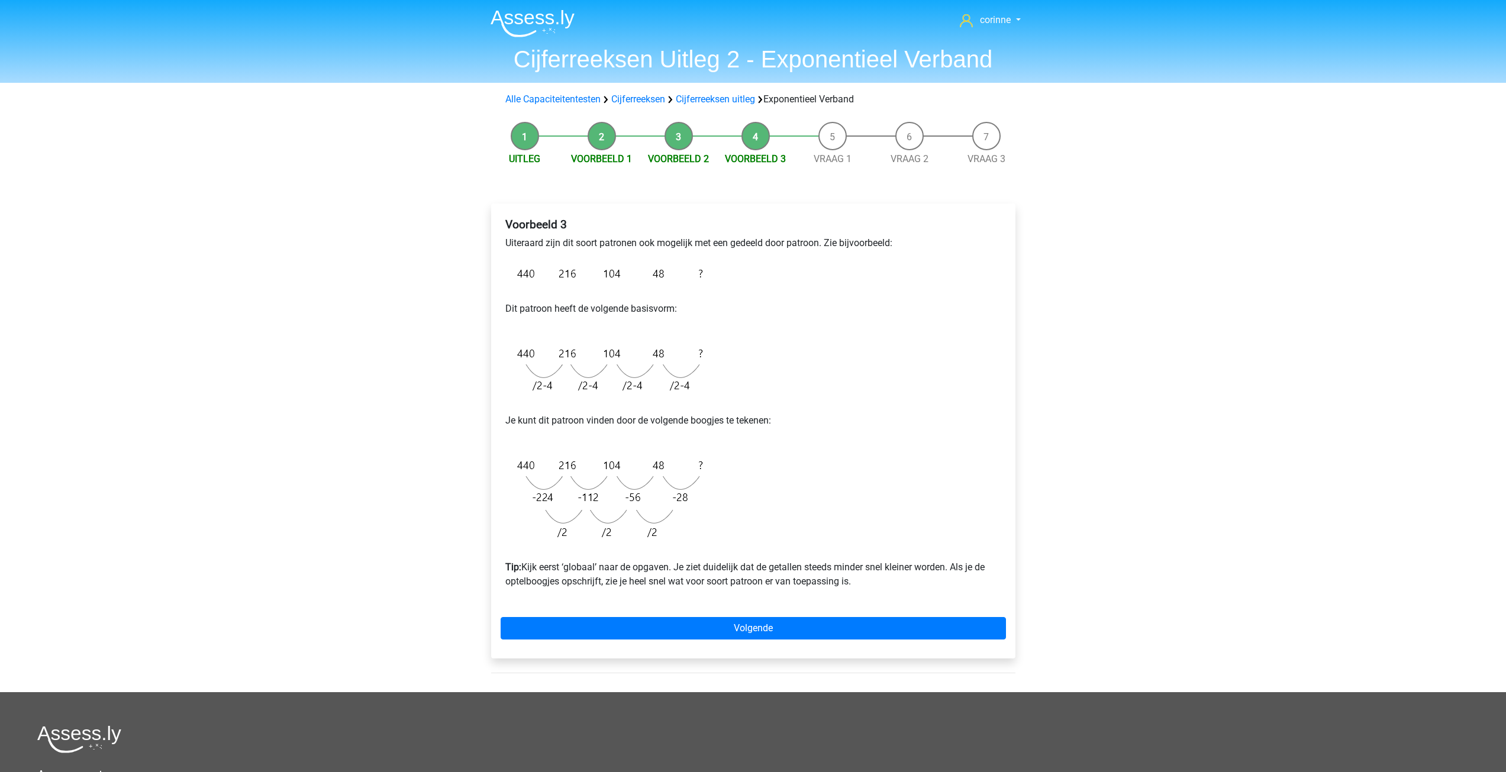  Describe the element at coordinates (995, 20) in the screenshot. I see `span: corinne` at that location.